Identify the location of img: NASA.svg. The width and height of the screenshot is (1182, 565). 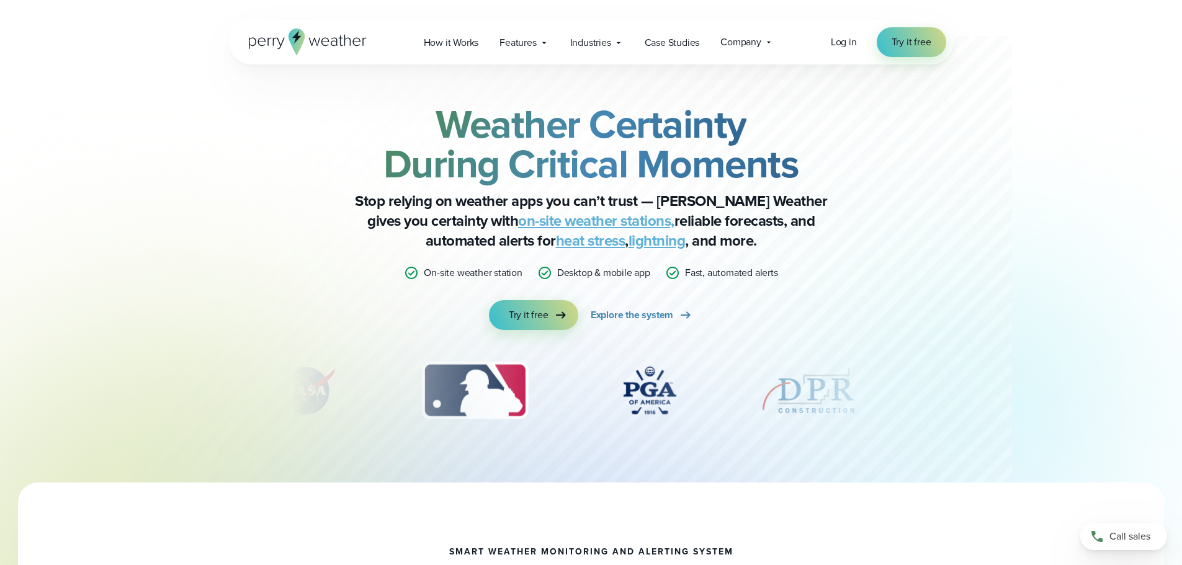
(306, 391).